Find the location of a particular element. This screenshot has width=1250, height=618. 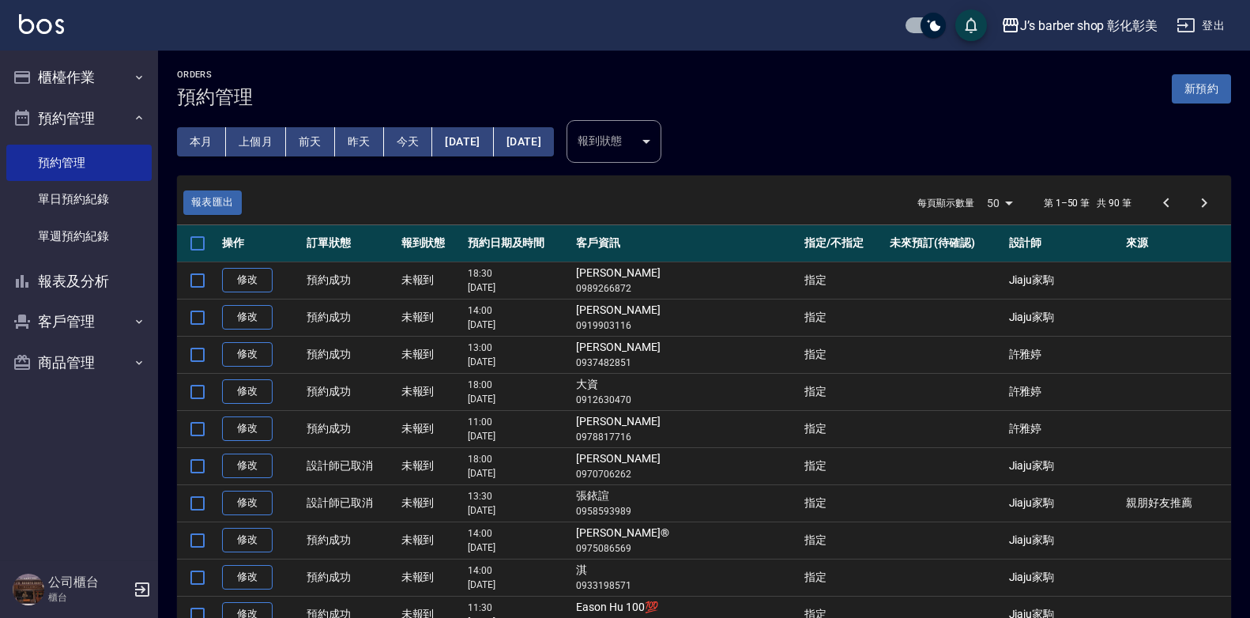

th: 設計師 is located at coordinates (1064, 243).